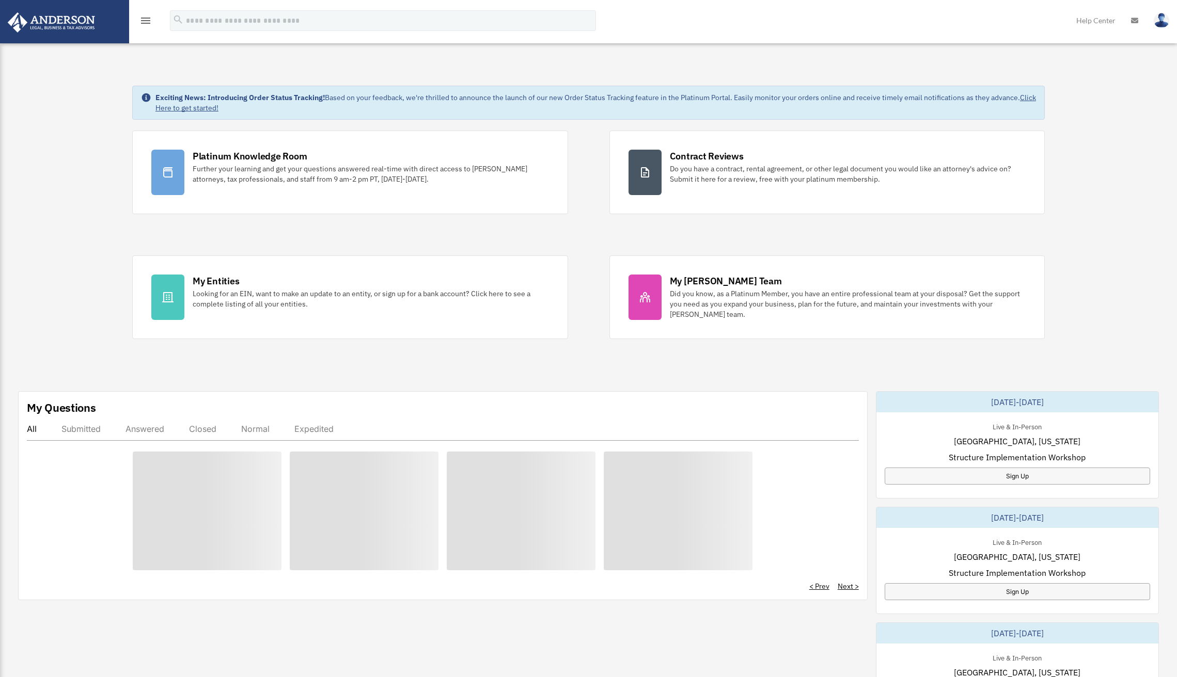  What do you see at coordinates (216, 281) in the screenshot?
I see `div: My Entities` at bounding box center [216, 281].